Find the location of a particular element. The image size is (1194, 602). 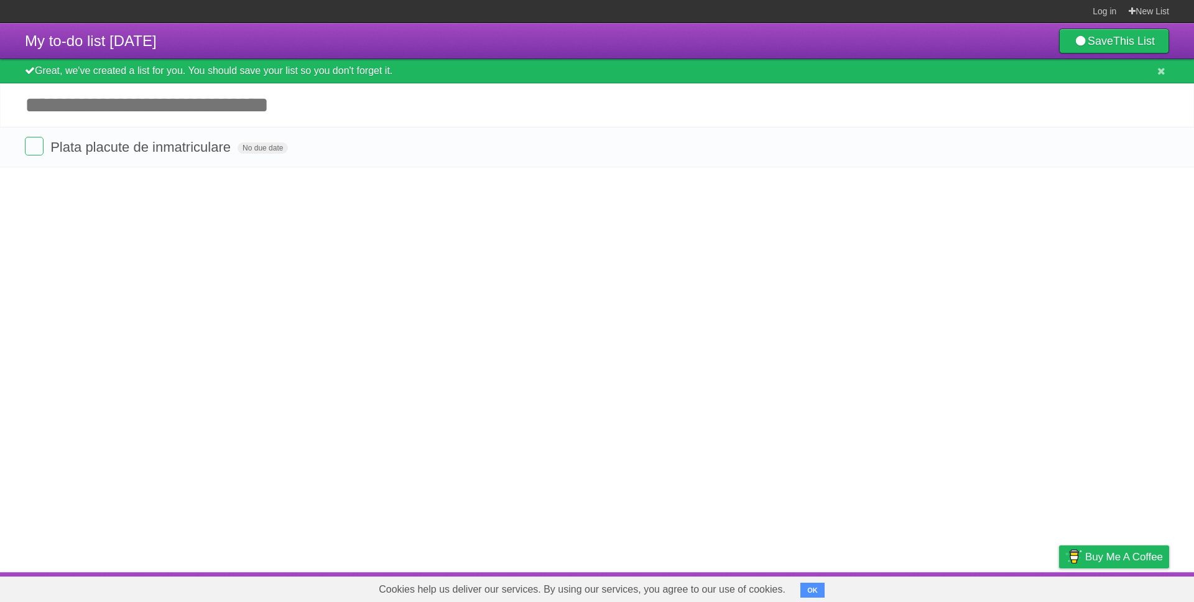

b: This List is located at coordinates (1134, 41).